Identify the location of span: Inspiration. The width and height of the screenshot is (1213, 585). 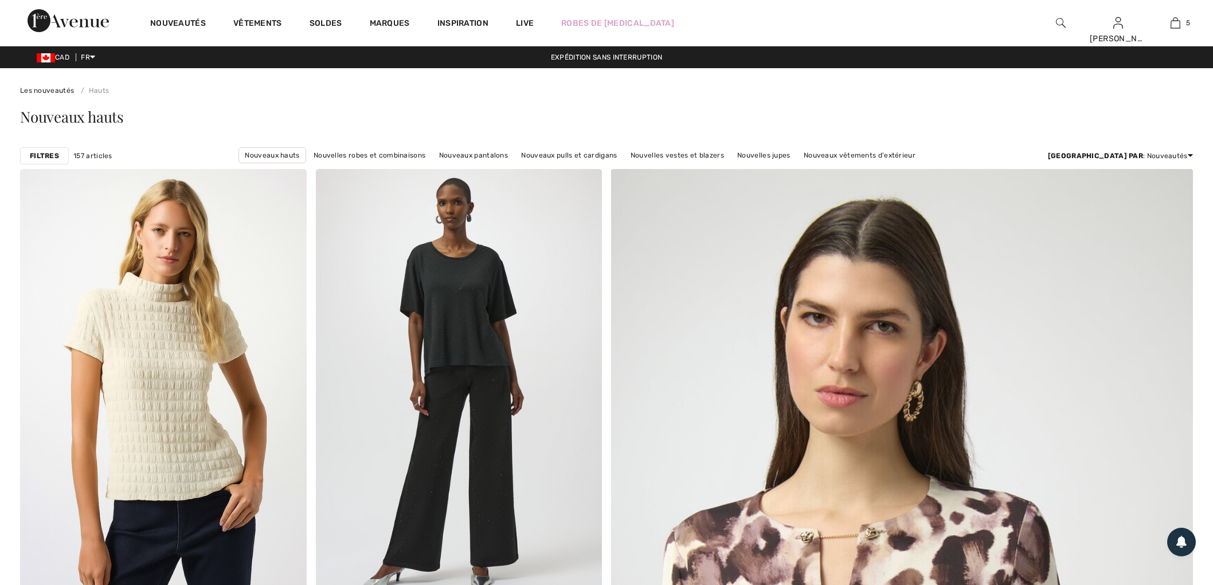
(463, 24).